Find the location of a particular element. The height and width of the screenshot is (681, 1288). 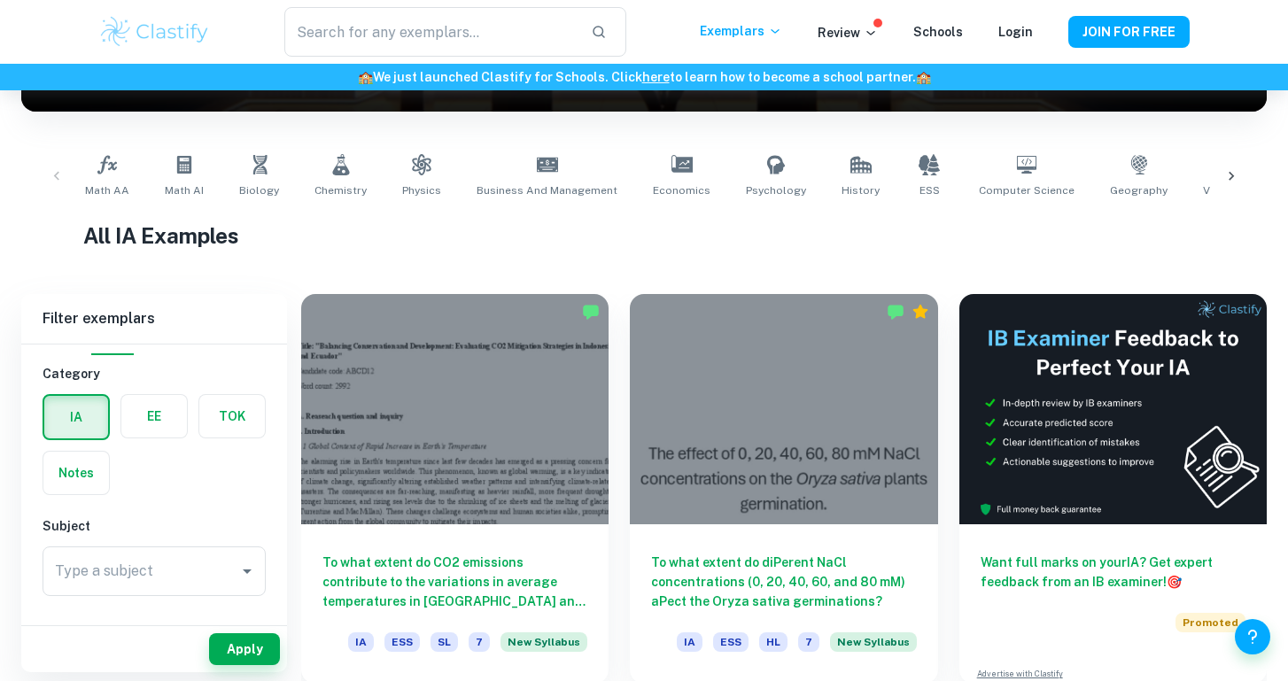

span: Promoted is located at coordinates (1210, 623).